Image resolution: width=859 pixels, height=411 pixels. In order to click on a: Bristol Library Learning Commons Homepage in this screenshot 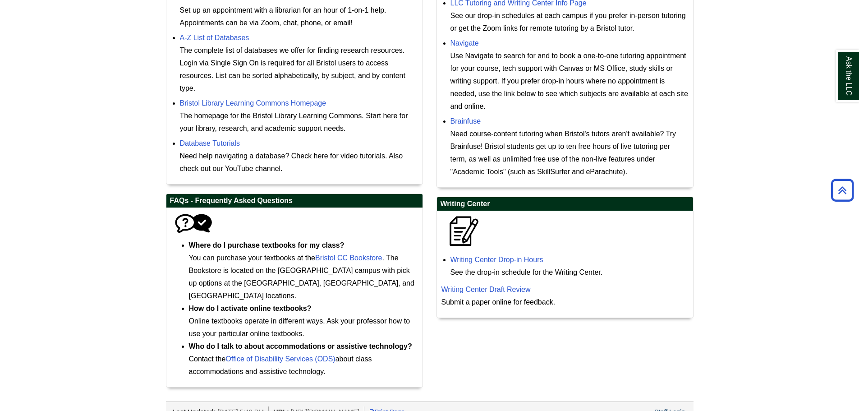, I will do `click(253, 103)`.